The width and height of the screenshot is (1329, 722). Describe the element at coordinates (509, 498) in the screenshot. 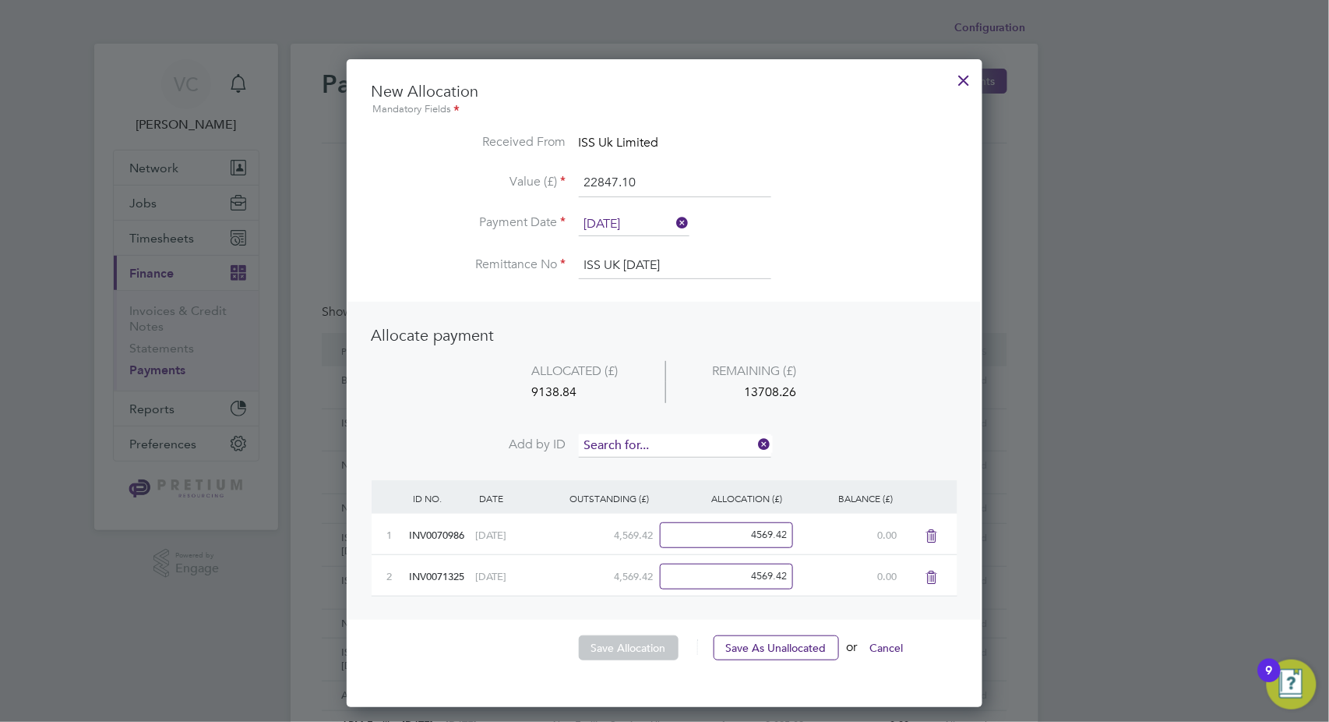

I see `div: DATE` at that location.